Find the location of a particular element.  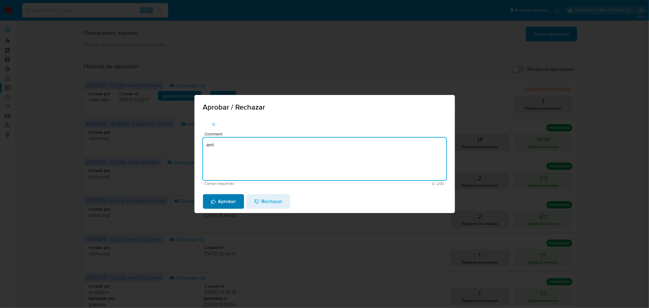

span: Rechazar is located at coordinates (268, 202).